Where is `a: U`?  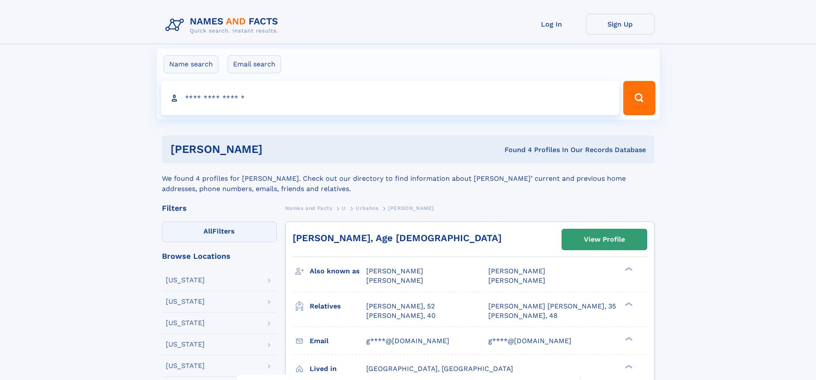 a: U is located at coordinates (344, 208).